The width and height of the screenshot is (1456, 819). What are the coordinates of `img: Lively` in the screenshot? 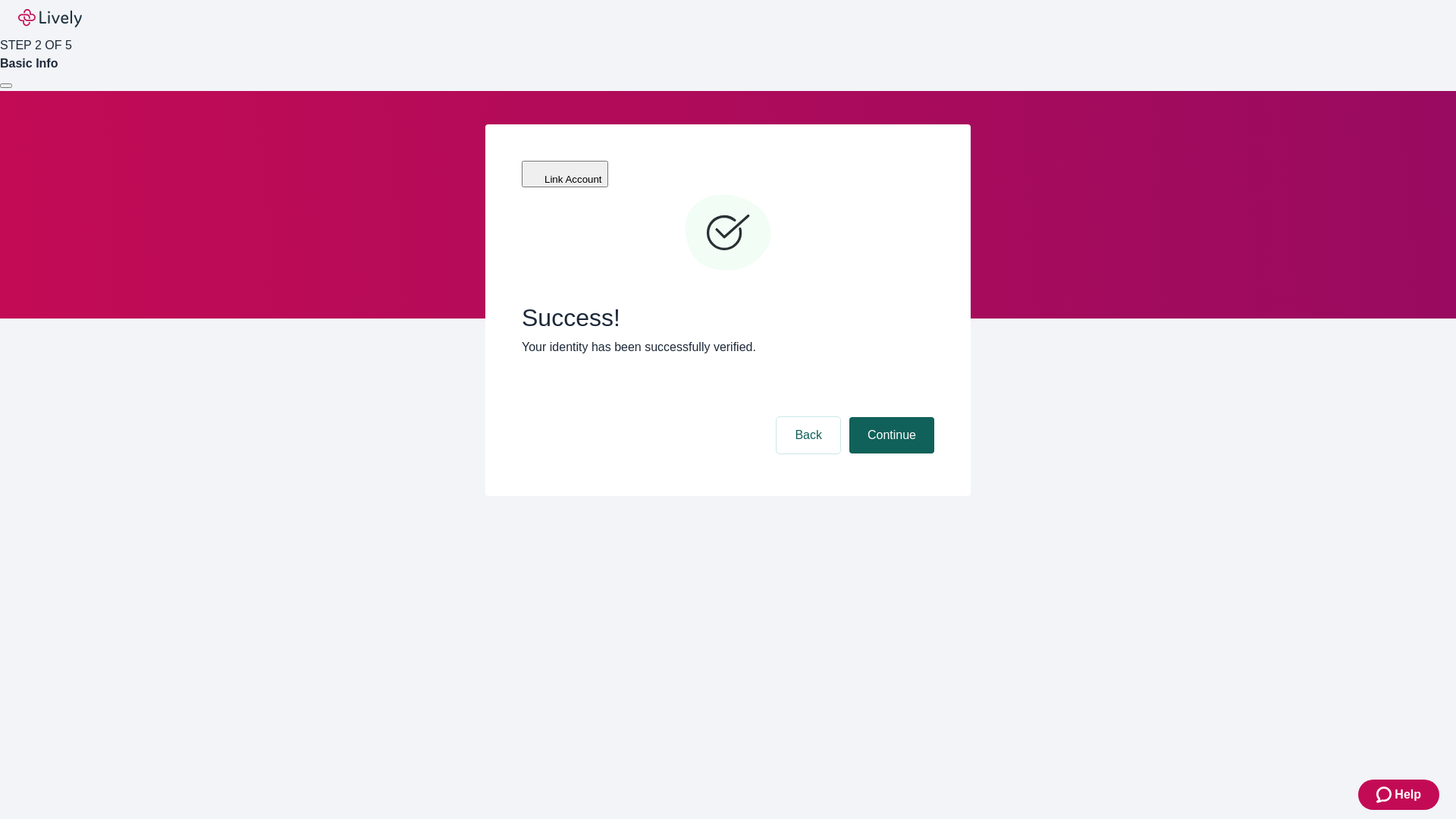 It's located at (50, 18).